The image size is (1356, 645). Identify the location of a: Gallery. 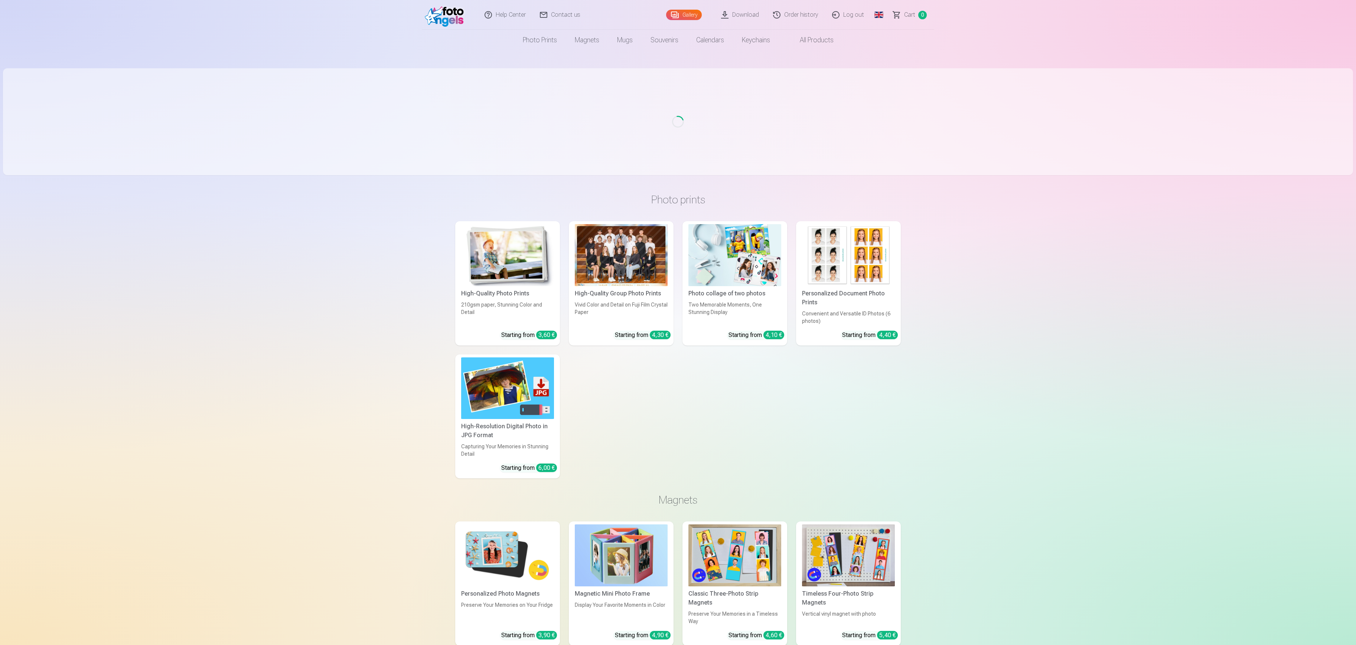
(684, 15).